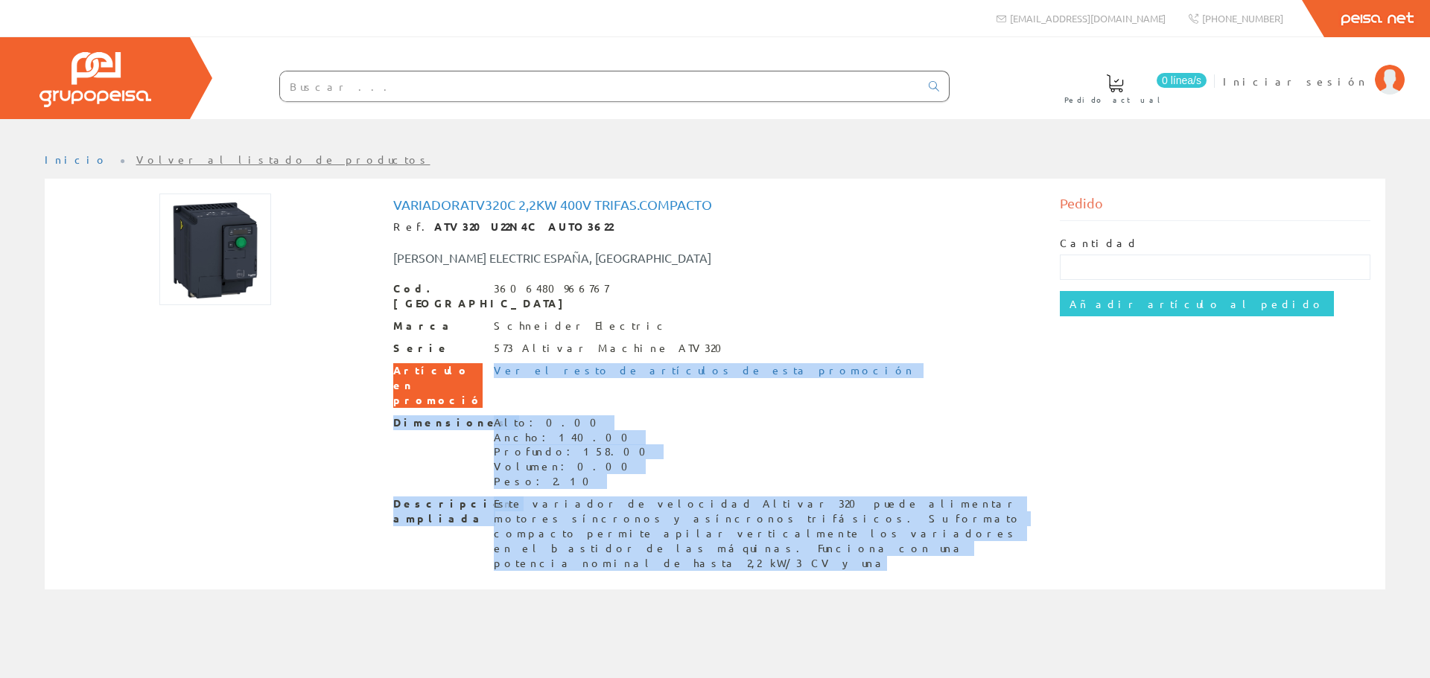 The width and height of the screenshot is (1430, 678). I want to click on div: Pedido, so click(1215, 207).